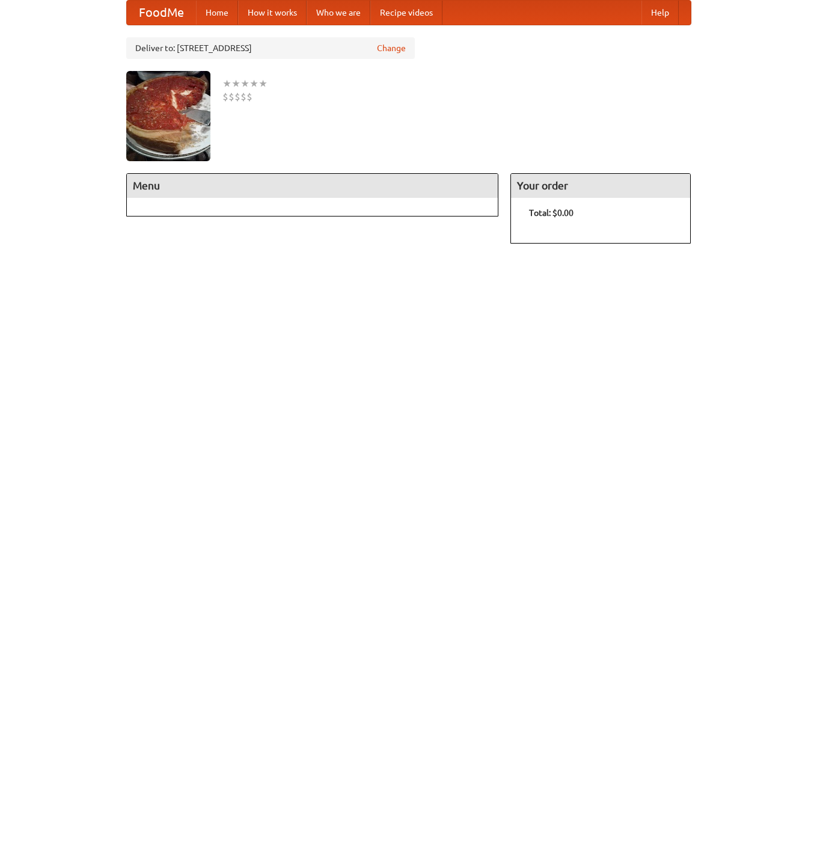 The width and height of the screenshot is (817, 851). I want to click on a: How it works, so click(272, 13).